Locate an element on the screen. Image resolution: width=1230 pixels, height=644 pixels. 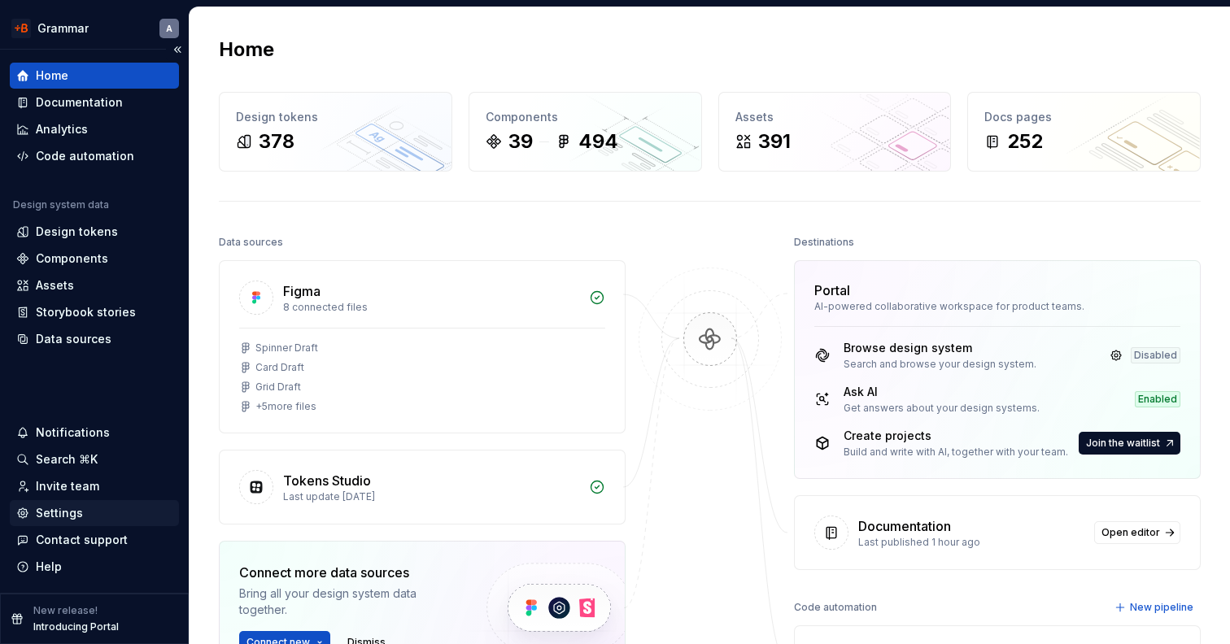
a: Settings is located at coordinates (94, 513).